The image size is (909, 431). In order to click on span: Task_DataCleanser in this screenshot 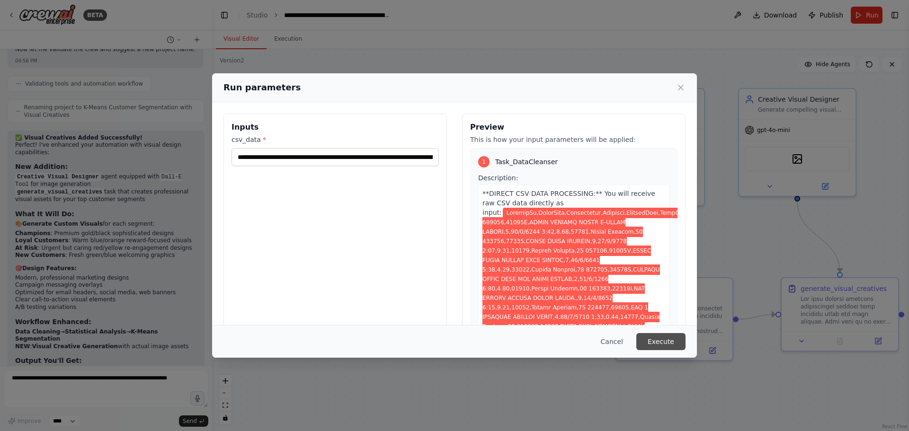, I will do `click(526, 162)`.